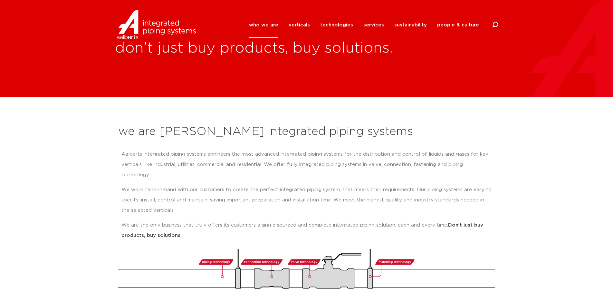  What do you see at coordinates (264, 25) in the screenshot?
I see `a: who we are` at bounding box center [264, 25].